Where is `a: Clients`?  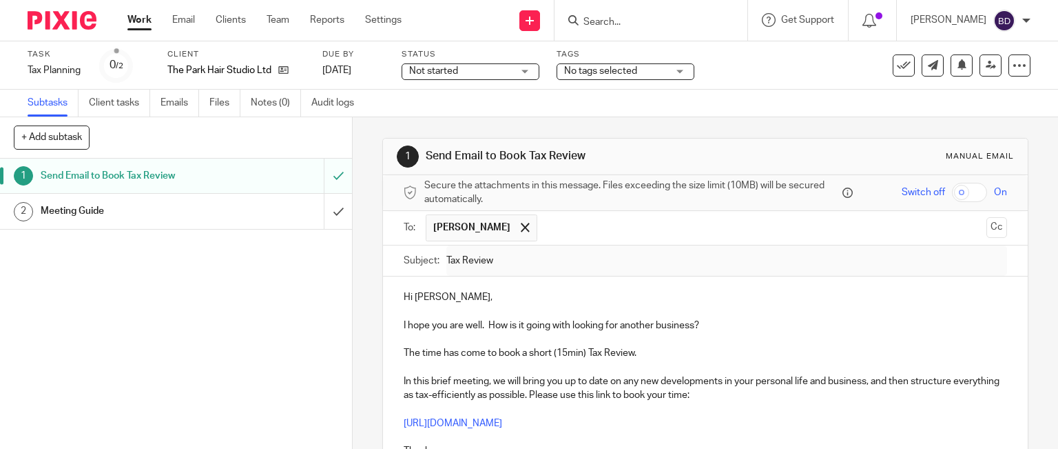
a: Clients is located at coordinates (231, 20).